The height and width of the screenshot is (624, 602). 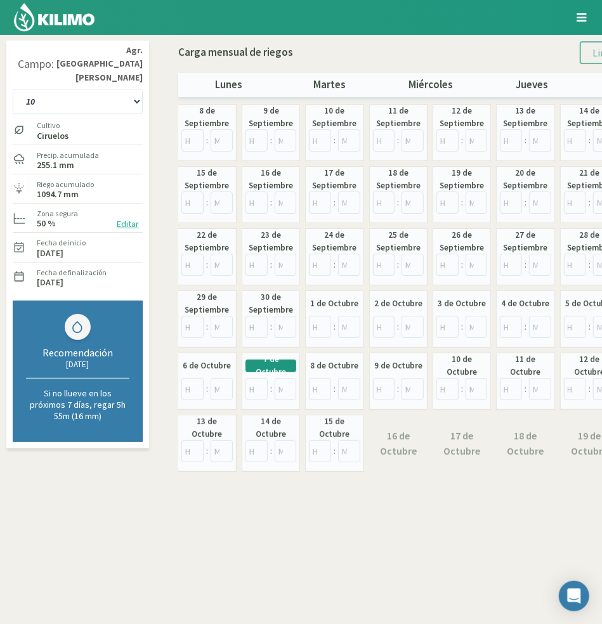 I want to click on label: 14 de Octubre, so click(x=271, y=428).